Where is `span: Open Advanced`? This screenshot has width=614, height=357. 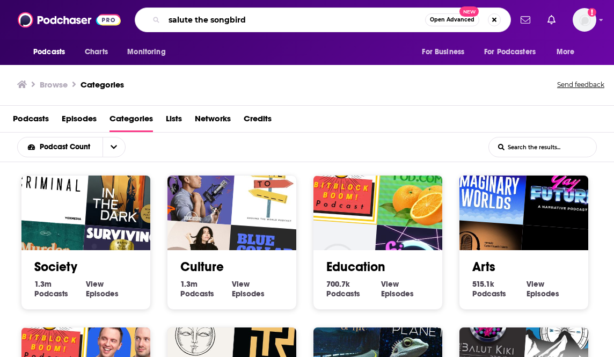
span: Open Advanced is located at coordinates (452, 20).